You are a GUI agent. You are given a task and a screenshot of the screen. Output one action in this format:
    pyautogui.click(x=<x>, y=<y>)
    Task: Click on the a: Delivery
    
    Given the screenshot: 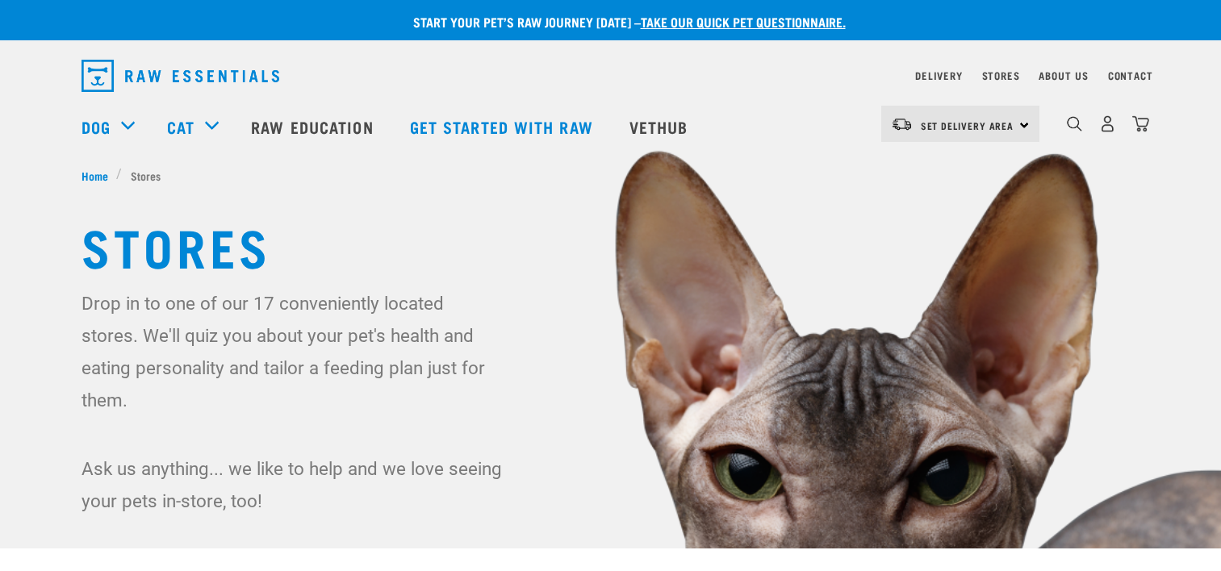 What is the action you would take?
    pyautogui.click(x=938, y=75)
    